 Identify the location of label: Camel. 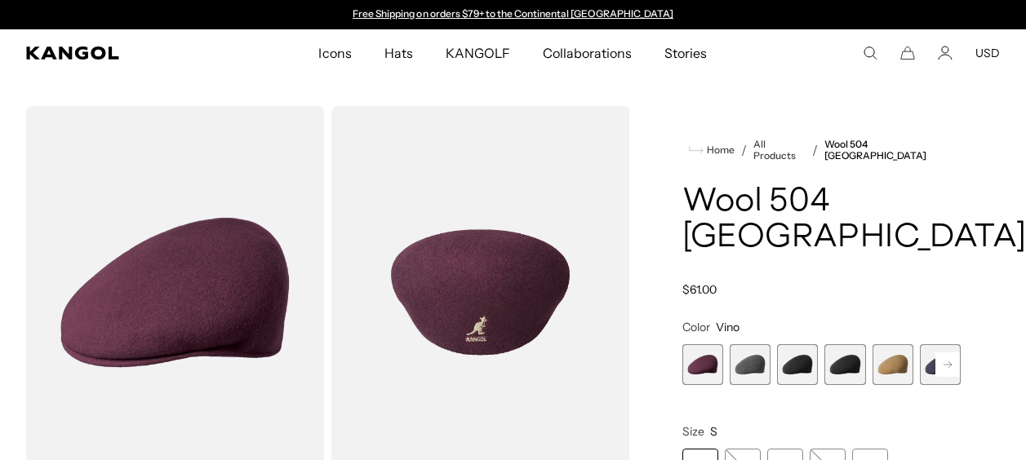
(893, 365).